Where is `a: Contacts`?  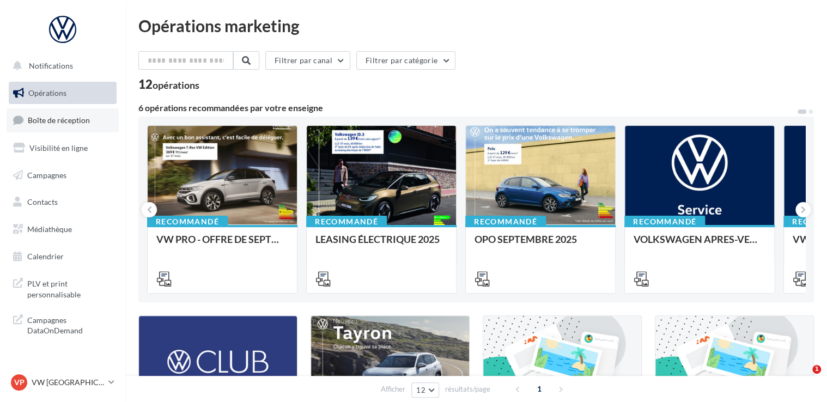 a: Contacts is located at coordinates (63, 202).